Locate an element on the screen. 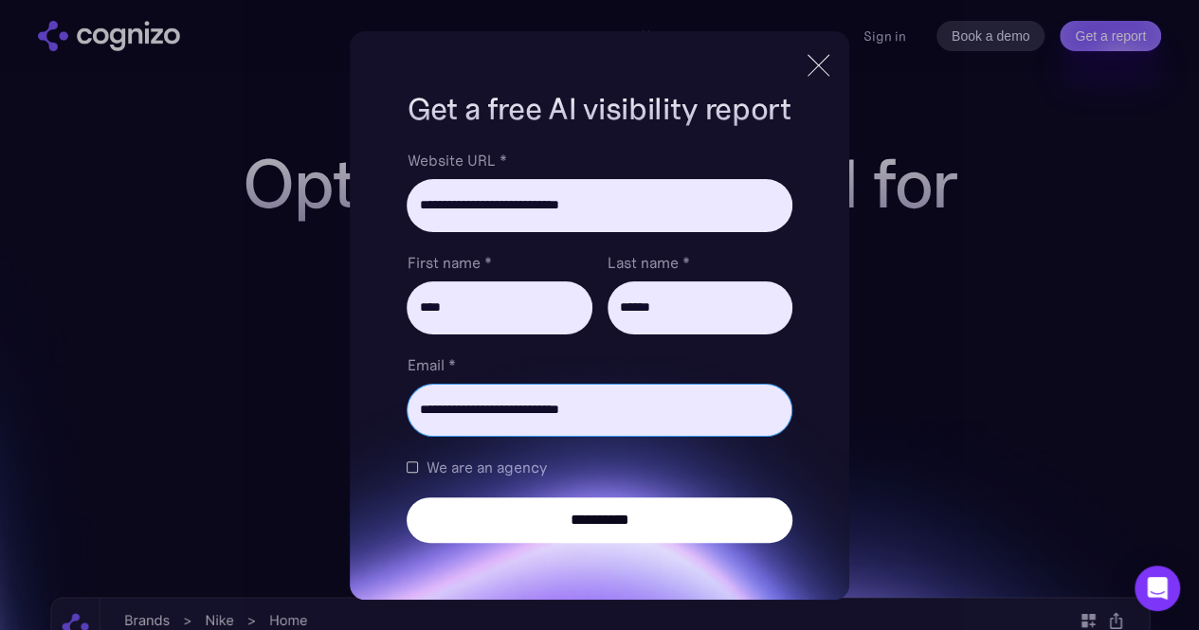  label: Email * is located at coordinates (599, 365).